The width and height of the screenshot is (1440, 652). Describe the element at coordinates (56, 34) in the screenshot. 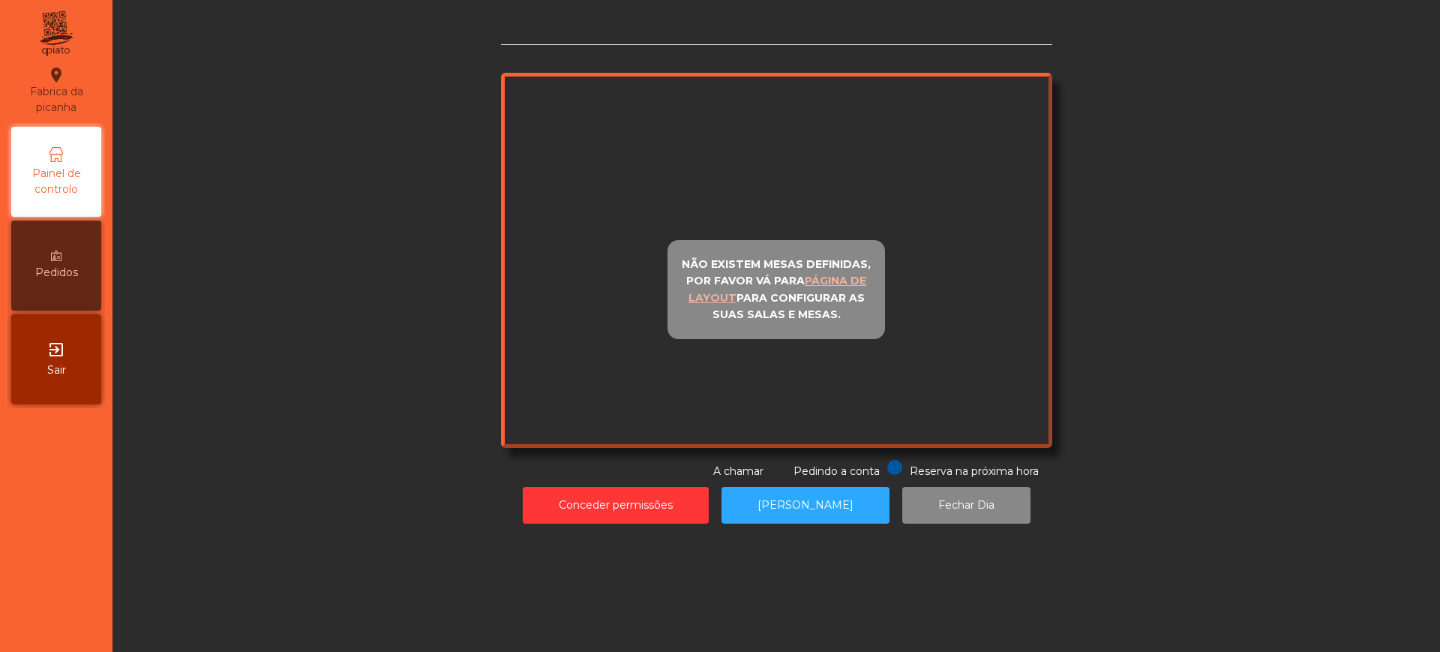

I see `img: qpiato` at that location.